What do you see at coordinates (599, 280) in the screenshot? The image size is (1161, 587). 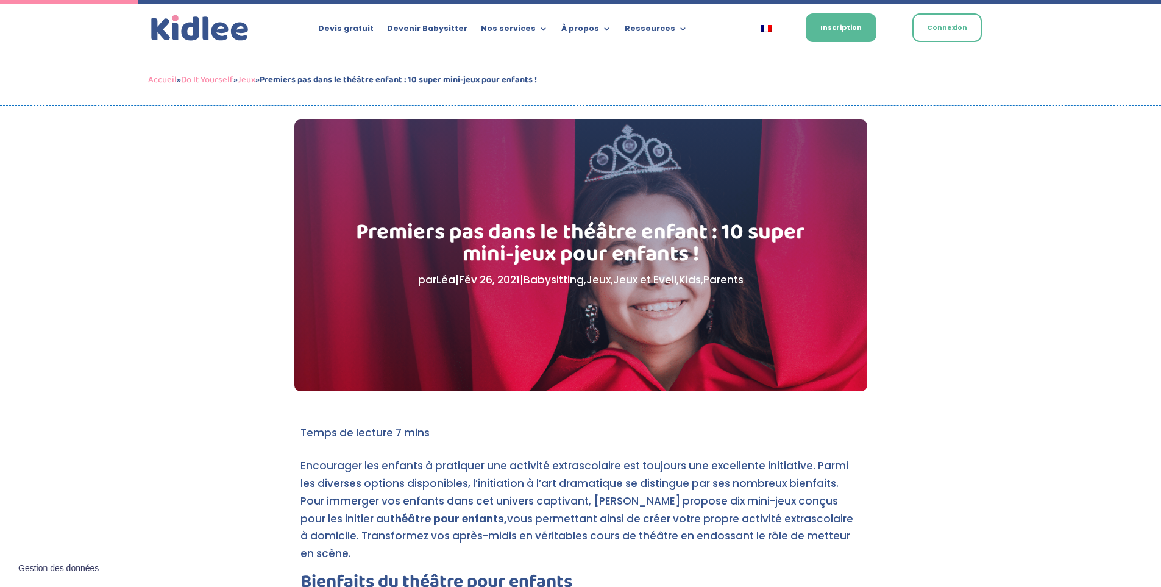 I see `a: Jeux` at bounding box center [599, 280].